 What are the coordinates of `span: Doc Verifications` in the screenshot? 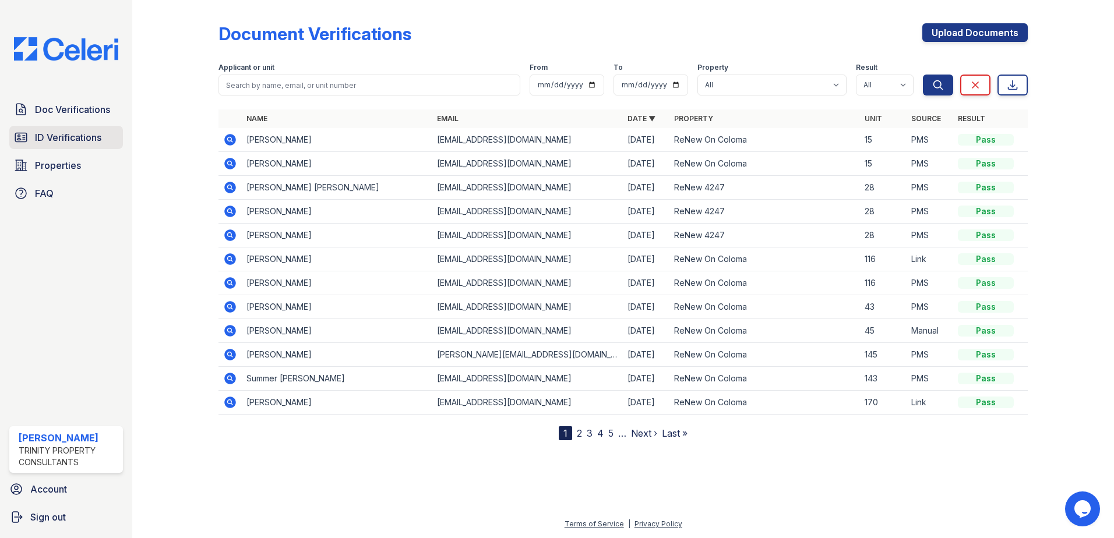 It's located at (72, 110).